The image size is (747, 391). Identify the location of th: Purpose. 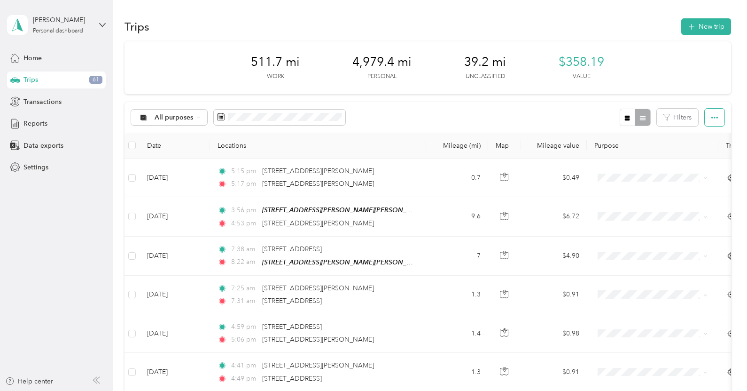
(653, 145).